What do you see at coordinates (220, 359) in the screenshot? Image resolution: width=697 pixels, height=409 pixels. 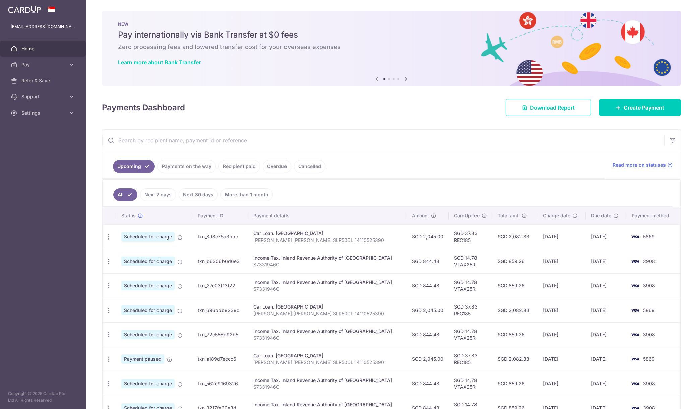 I see `td: txn_a189d7eccc6` at bounding box center [220, 359].